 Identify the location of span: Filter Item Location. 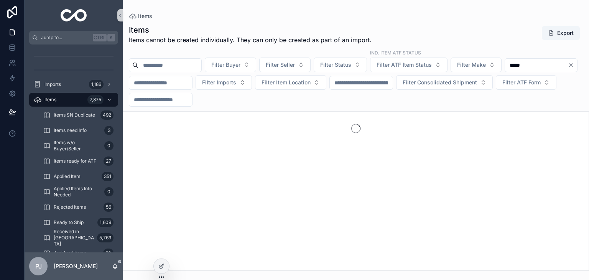
(286, 82).